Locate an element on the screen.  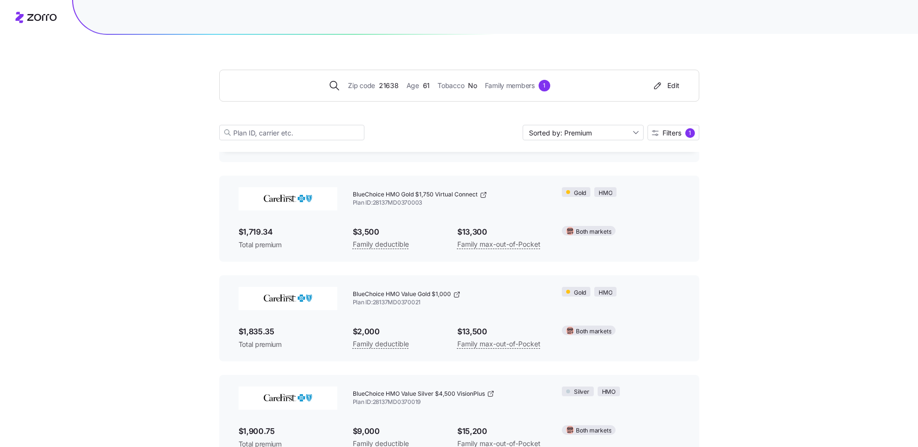
span: $15,200 is located at coordinates (502, 431).